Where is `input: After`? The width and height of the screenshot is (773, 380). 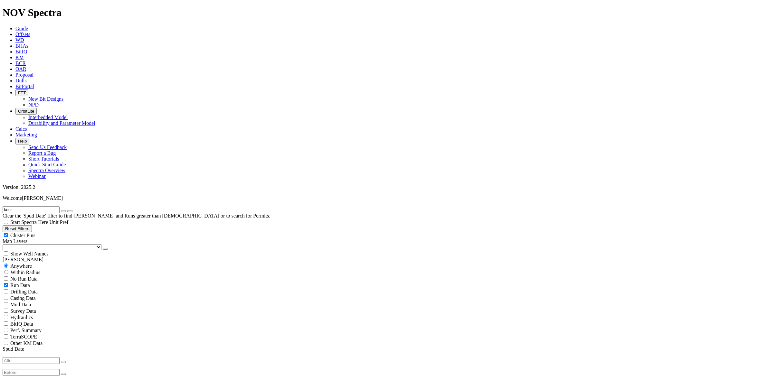 input: After is located at coordinates (31, 361).